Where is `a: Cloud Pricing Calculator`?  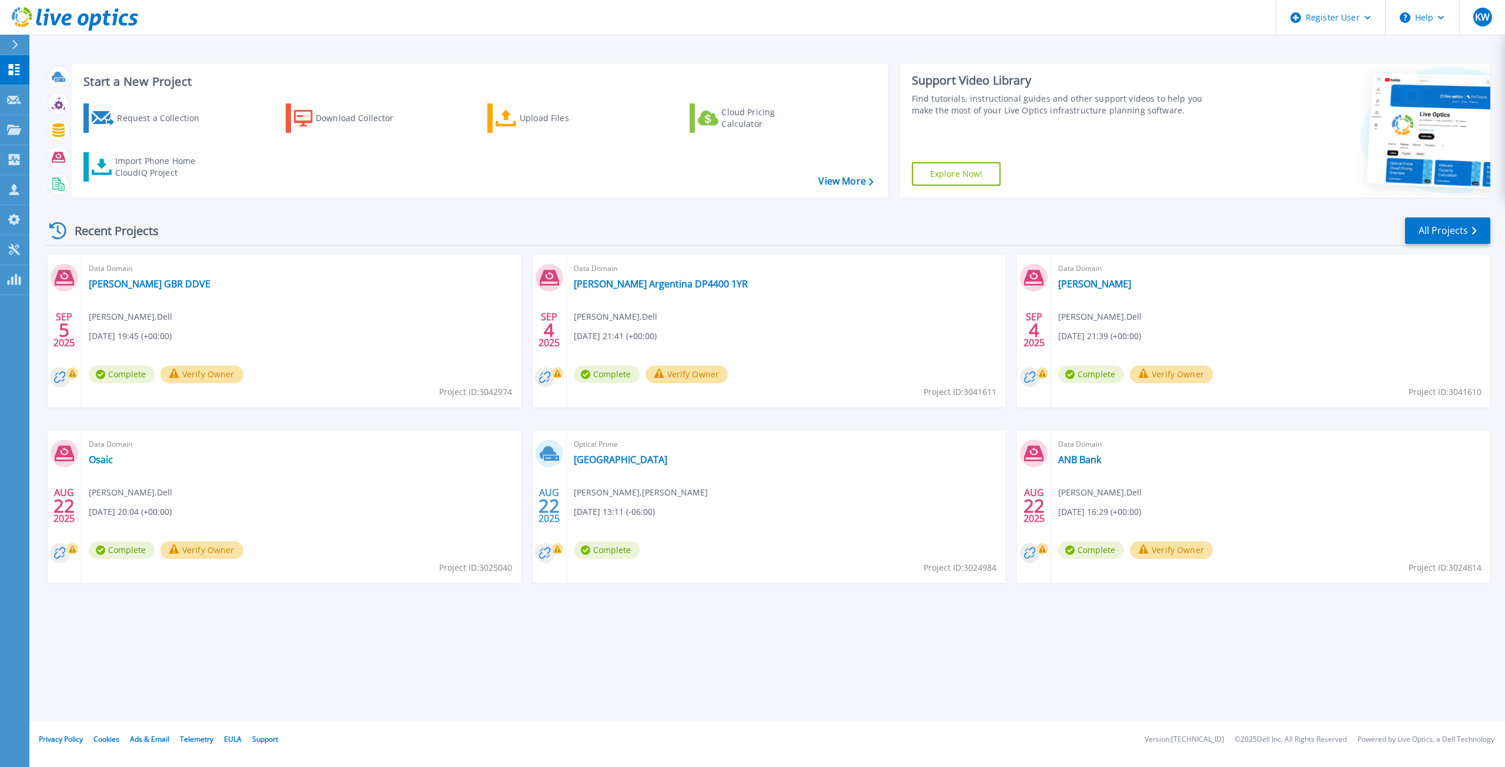 a: Cloud Pricing Calculator is located at coordinates (755, 118).